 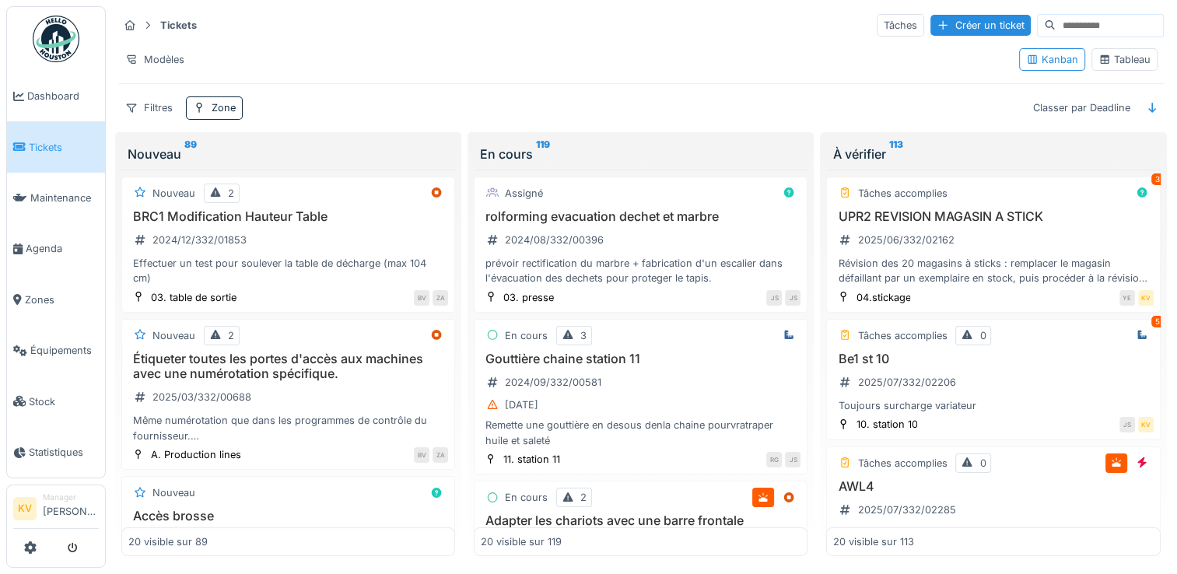 What do you see at coordinates (553, 382) in the screenshot?
I see `div: 2024/09/332/00581` at bounding box center [553, 382].